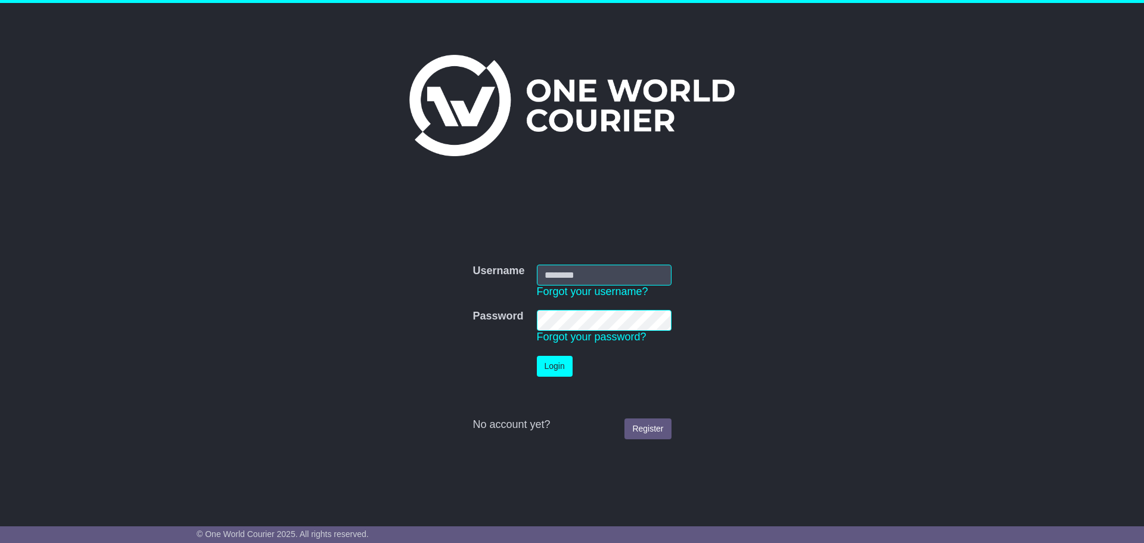  What do you see at coordinates (282, 534) in the screenshot?
I see `span: © One World Courier 2025. All rights reserved.` at bounding box center [282, 534].